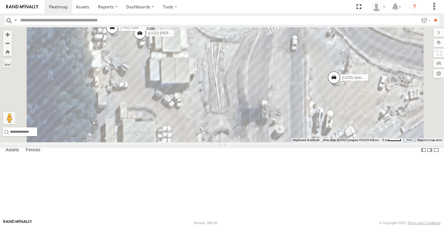  Describe the element at coordinates (9, 118) in the screenshot. I see `button: Drag Pegman onto the map to open Street View` at that location.